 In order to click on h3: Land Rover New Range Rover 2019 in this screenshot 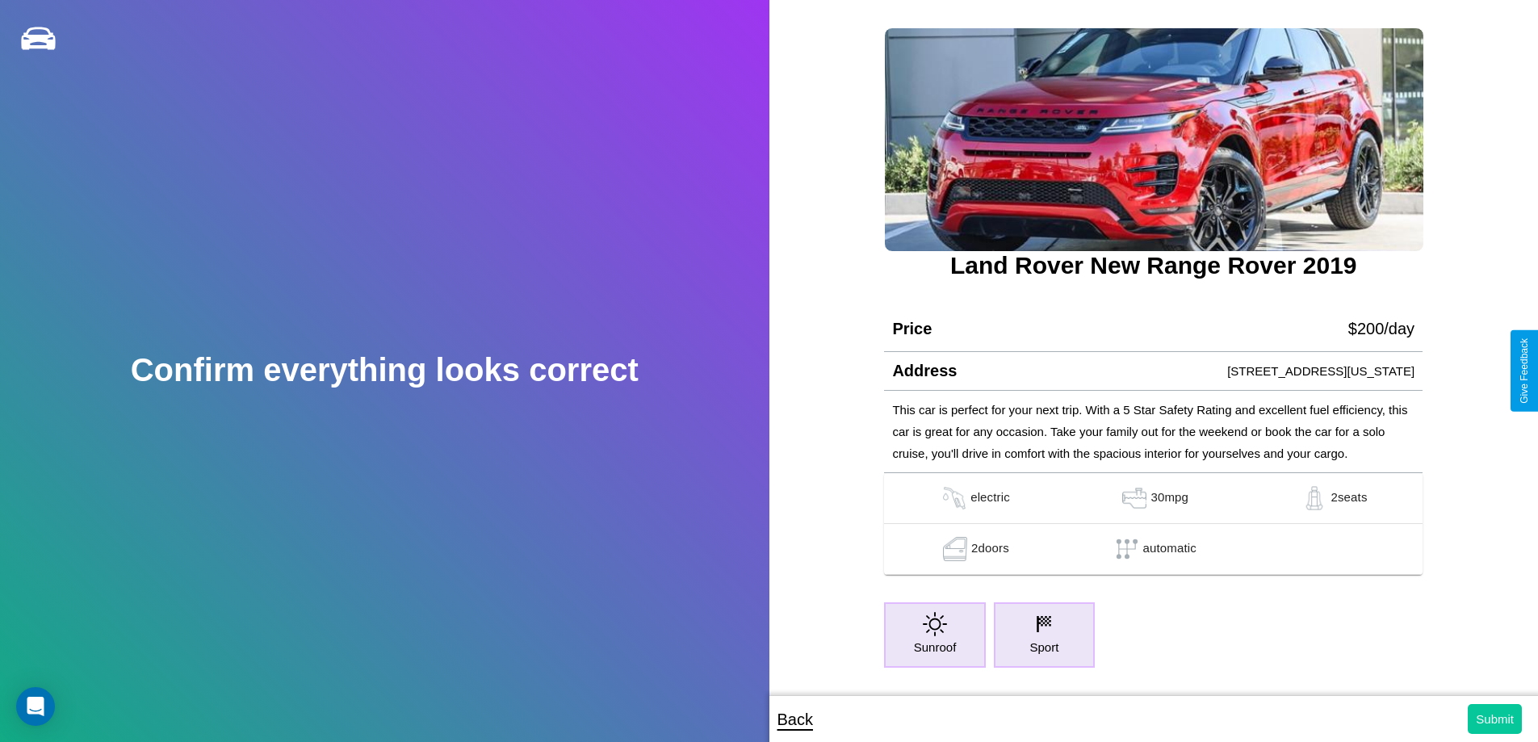, I will do `click(1153, 266)`.